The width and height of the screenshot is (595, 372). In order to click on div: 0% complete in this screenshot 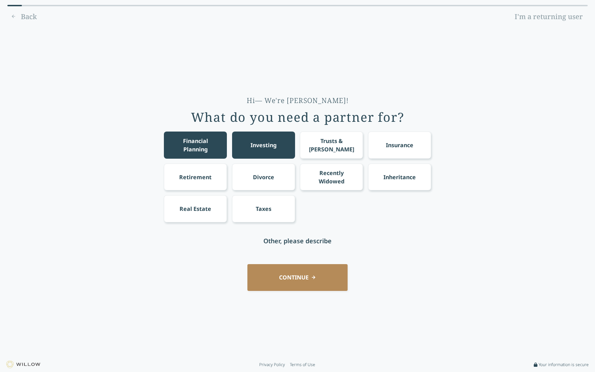, I will do `click(15, 6)`.